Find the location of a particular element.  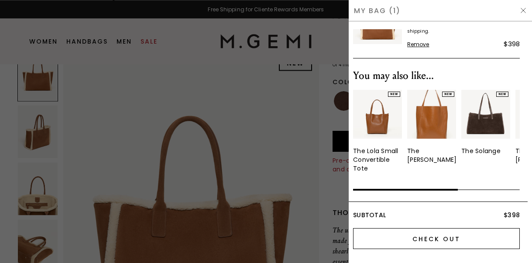

img: Hide Drawer is located at coordinates (523, 10).